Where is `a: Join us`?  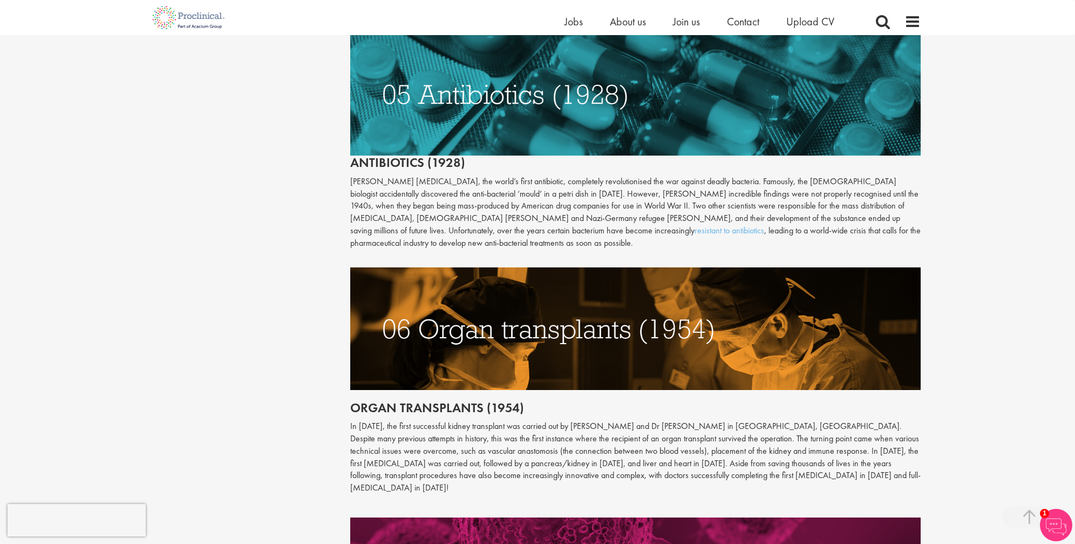
a: Join us is located at coordinates (687, 22).